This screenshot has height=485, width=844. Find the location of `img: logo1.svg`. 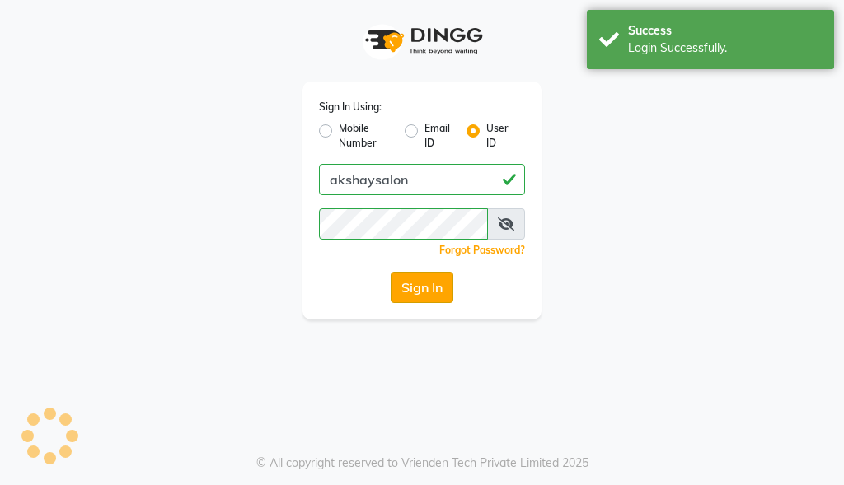

img: logo1.svg is located at coordinates (422, 40).